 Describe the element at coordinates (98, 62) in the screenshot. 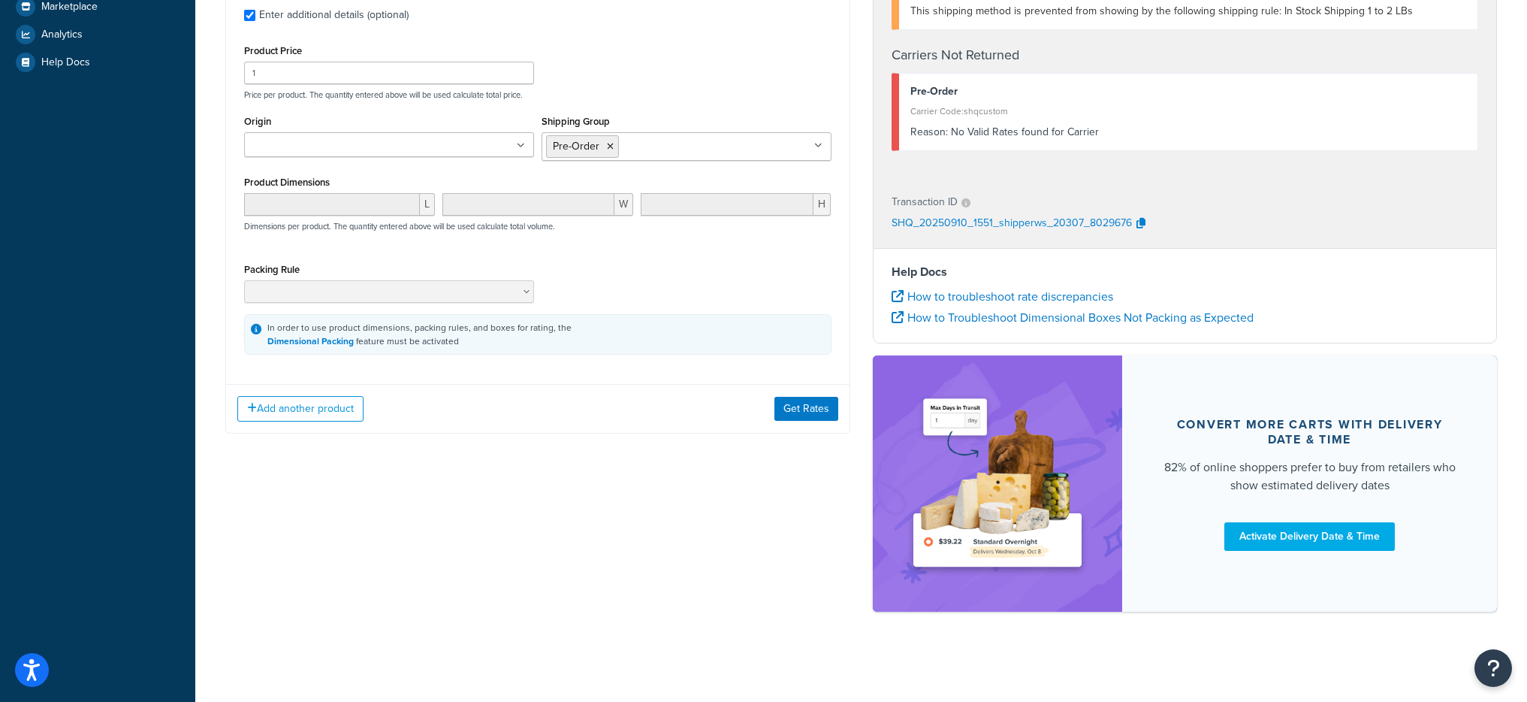

I see `a: Help Docs` at that location.